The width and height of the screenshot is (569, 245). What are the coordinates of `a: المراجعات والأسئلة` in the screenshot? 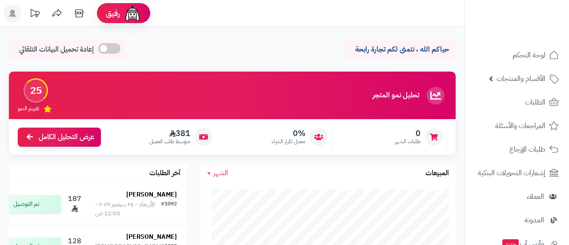 It's located at (517, 126).